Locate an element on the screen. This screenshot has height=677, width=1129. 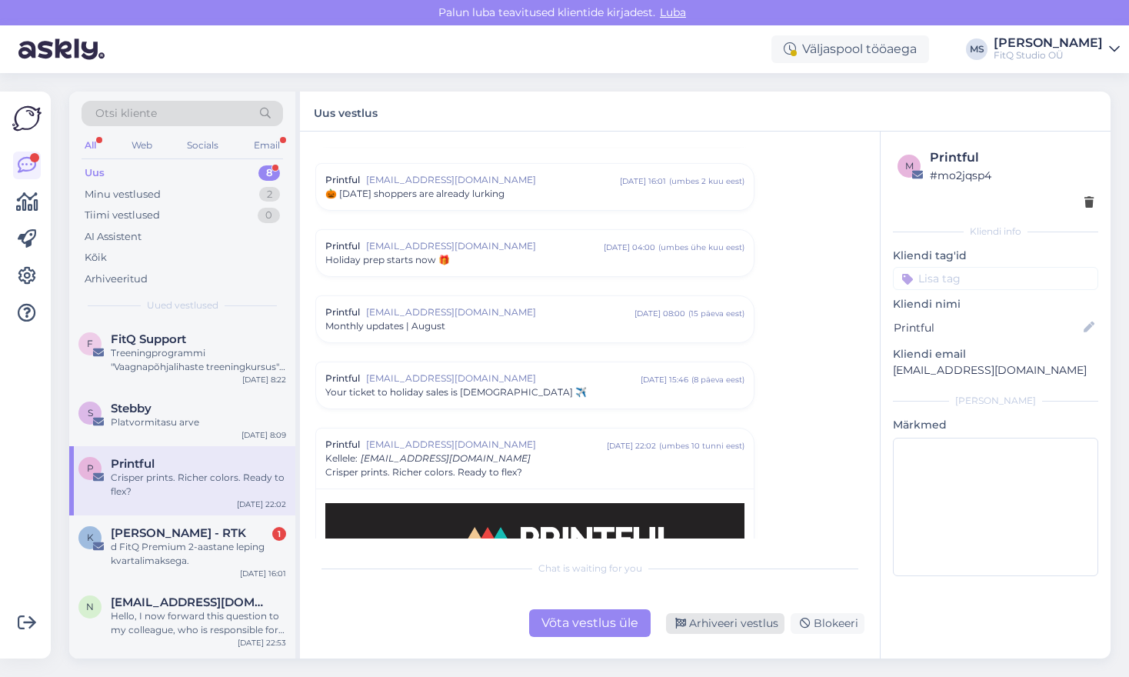
div: Väljaspool tööaega is located at coordinates (850, 49).